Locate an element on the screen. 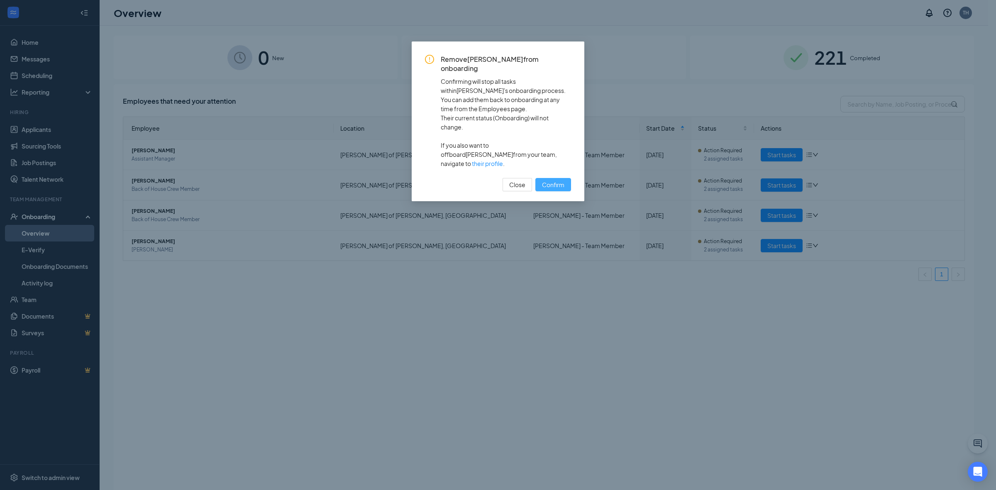  span: Confirm is located at coordinates (553, 185).